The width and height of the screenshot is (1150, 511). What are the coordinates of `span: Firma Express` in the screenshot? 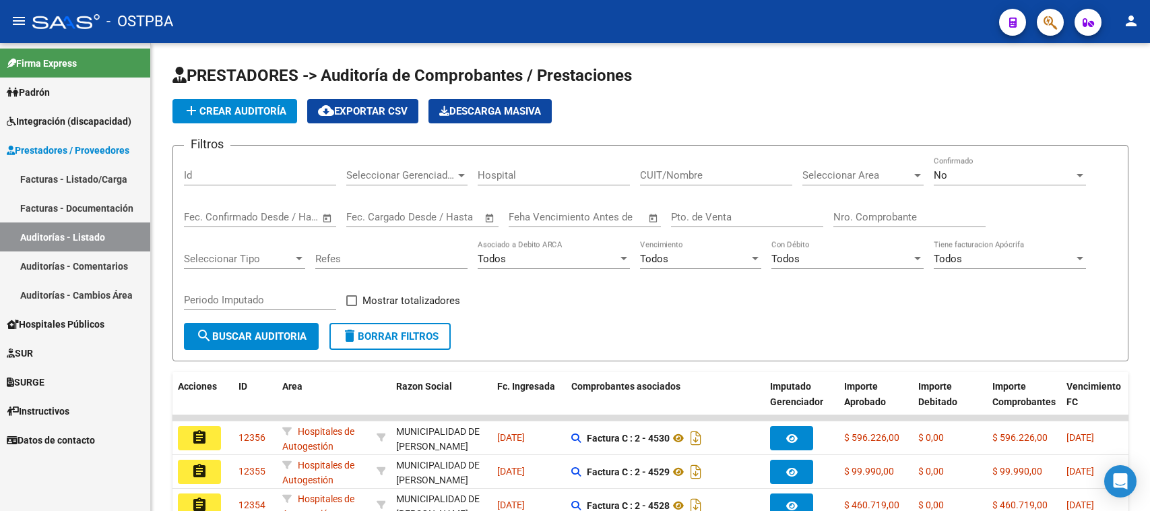 It's located at (42, 63).